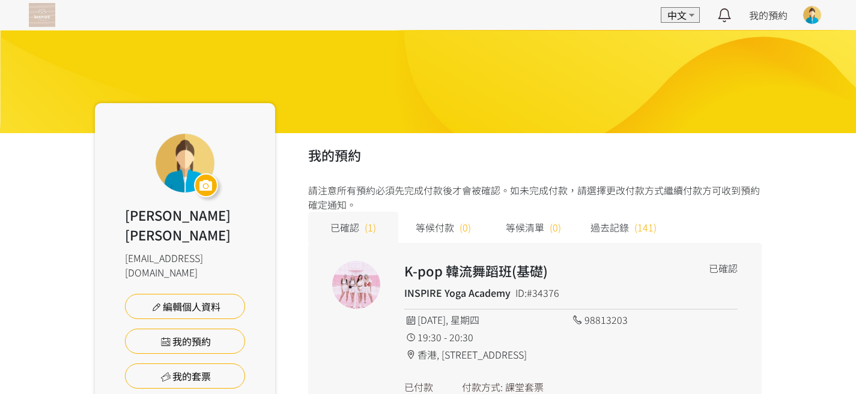  Describe the element at coordinates (723, 268) in the screenshot. I see `div: 已確認` at that location.